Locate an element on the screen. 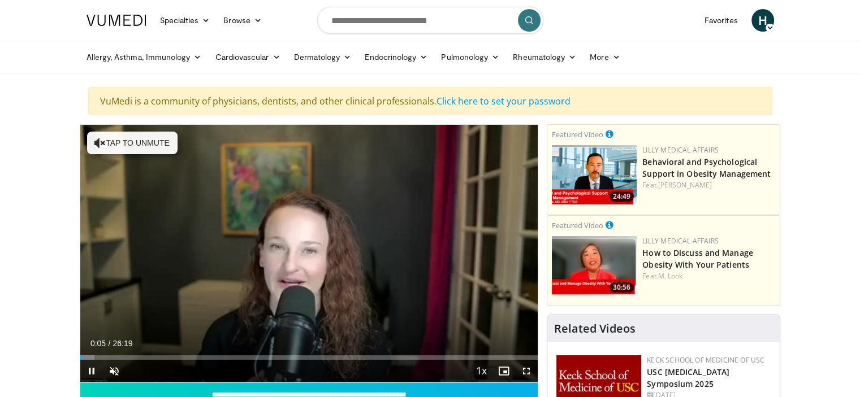 The image size is (860, 397). a: How to Discuss and Manage Obesity With Your Patients is located at coordinates (698, 259).